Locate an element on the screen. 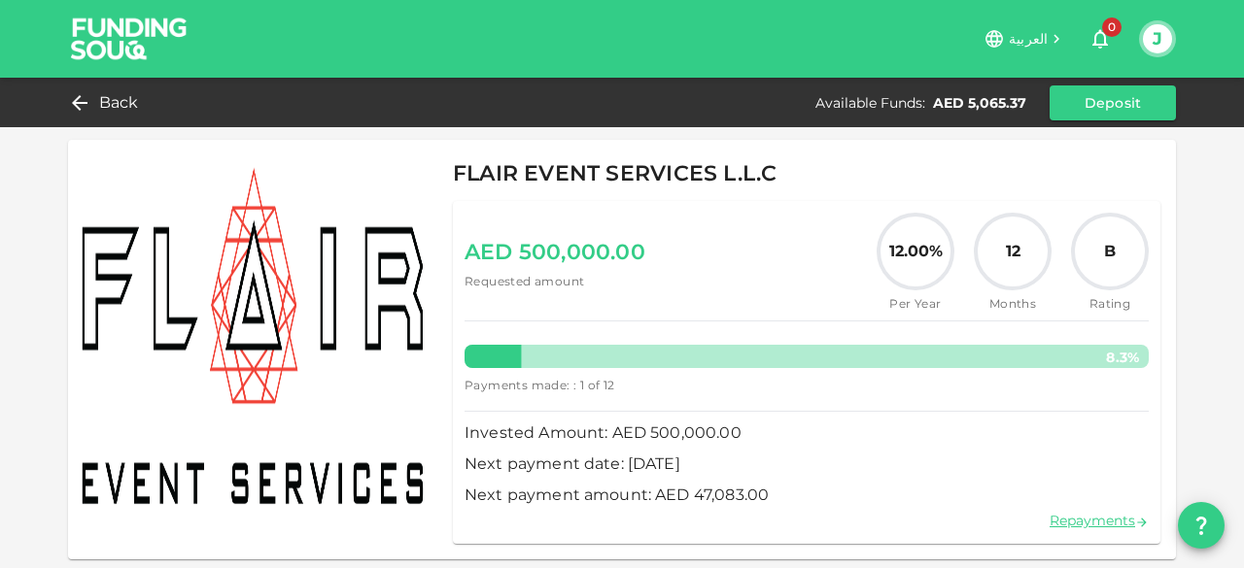  span: 12 is located at coordinates (1012, 252).